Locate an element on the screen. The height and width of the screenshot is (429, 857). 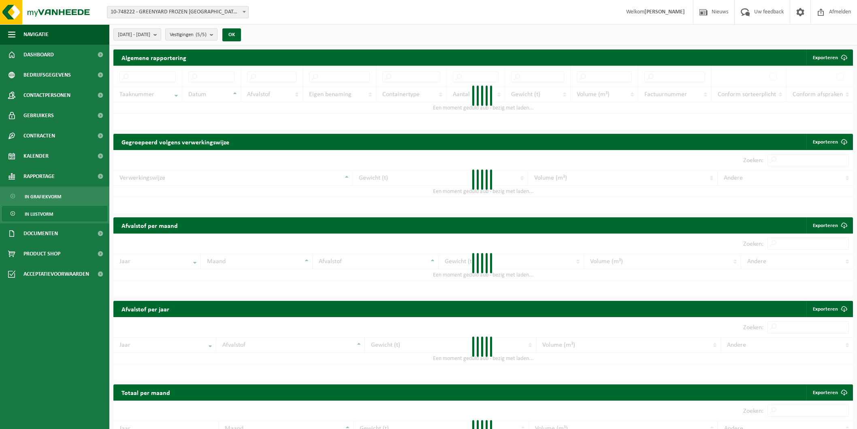
span: Gebruikers is located at coordinates (38, 115).